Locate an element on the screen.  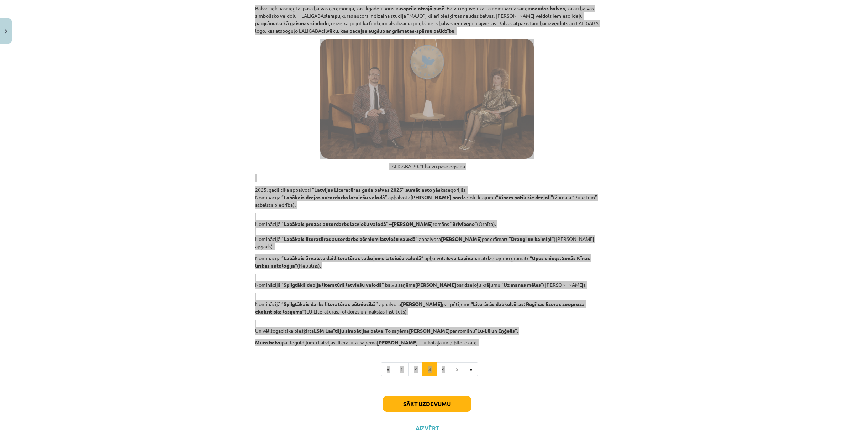
p: Balva tiek pasniegta īpašā balvas ceremonijā, kas ikgadēji norisinās . Balvu ieguvēji katrā nomin... is located at coordinates (427, 20).